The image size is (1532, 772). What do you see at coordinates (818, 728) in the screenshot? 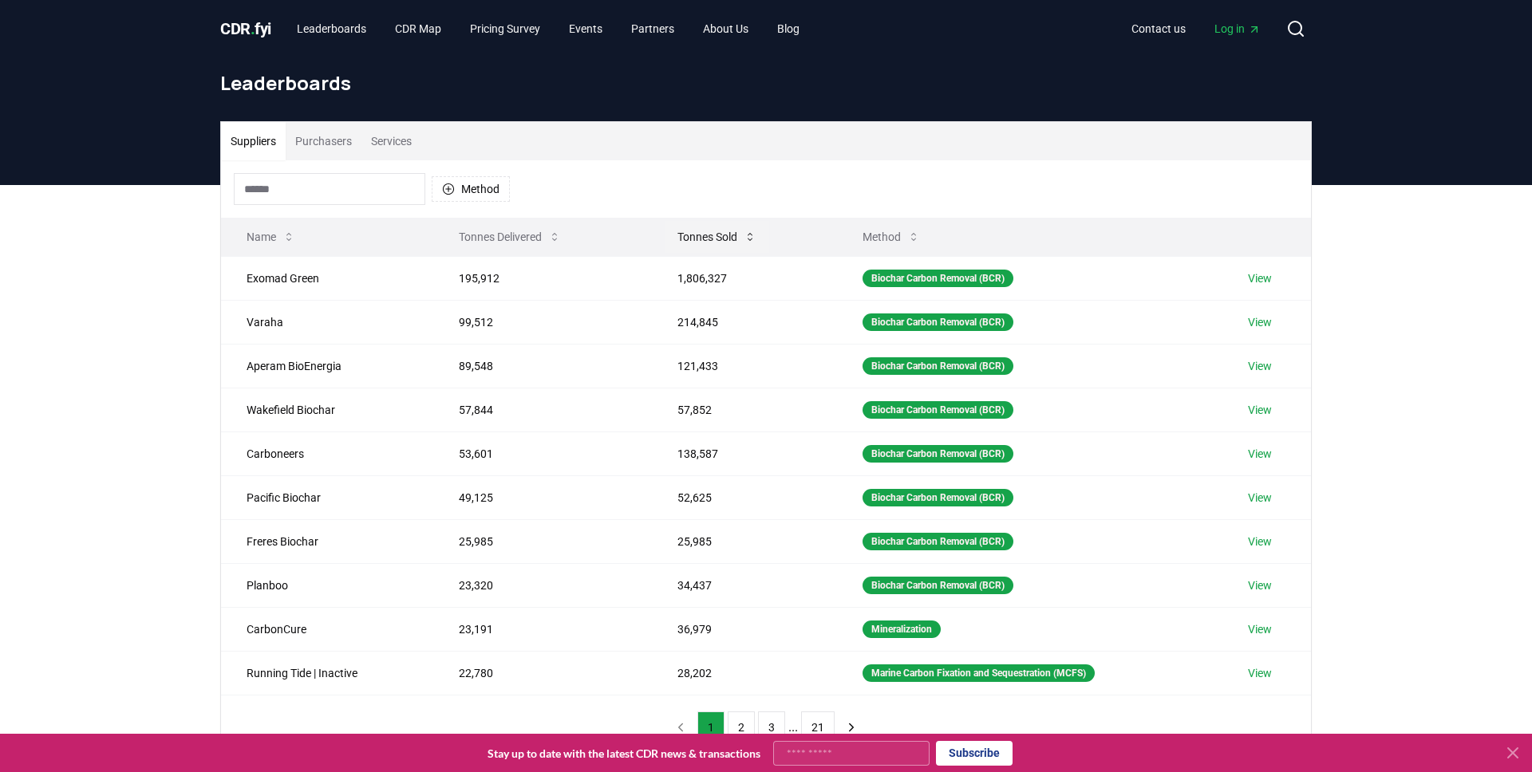
I see `button: 21` at bounding box center [818, 728].